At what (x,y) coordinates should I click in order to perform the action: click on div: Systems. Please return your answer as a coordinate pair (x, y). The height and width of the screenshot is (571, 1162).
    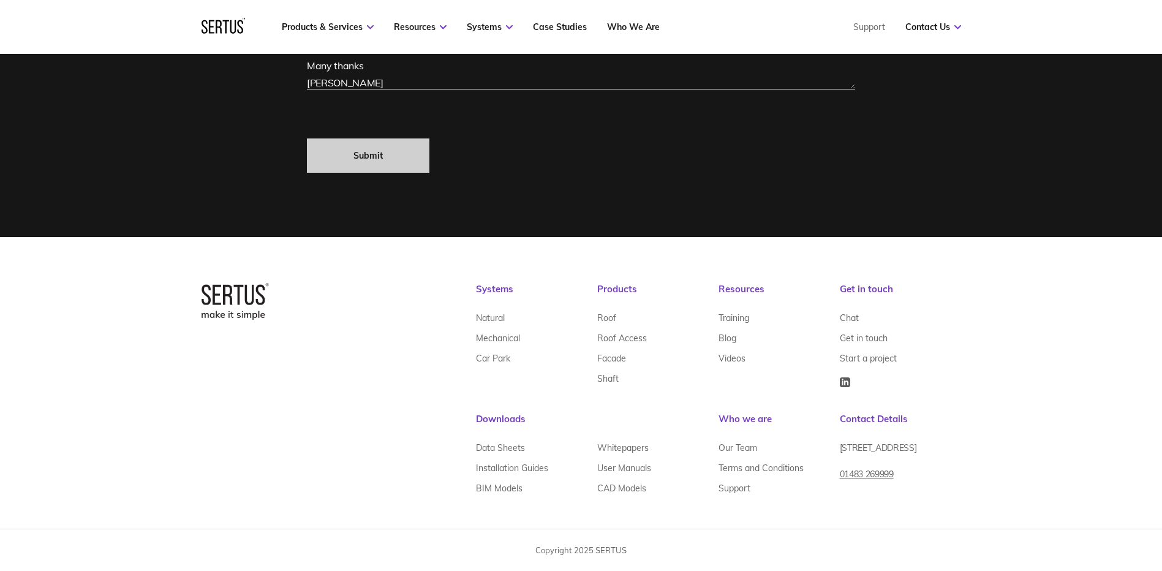
    Looking at the image, I should click on (537, 295).